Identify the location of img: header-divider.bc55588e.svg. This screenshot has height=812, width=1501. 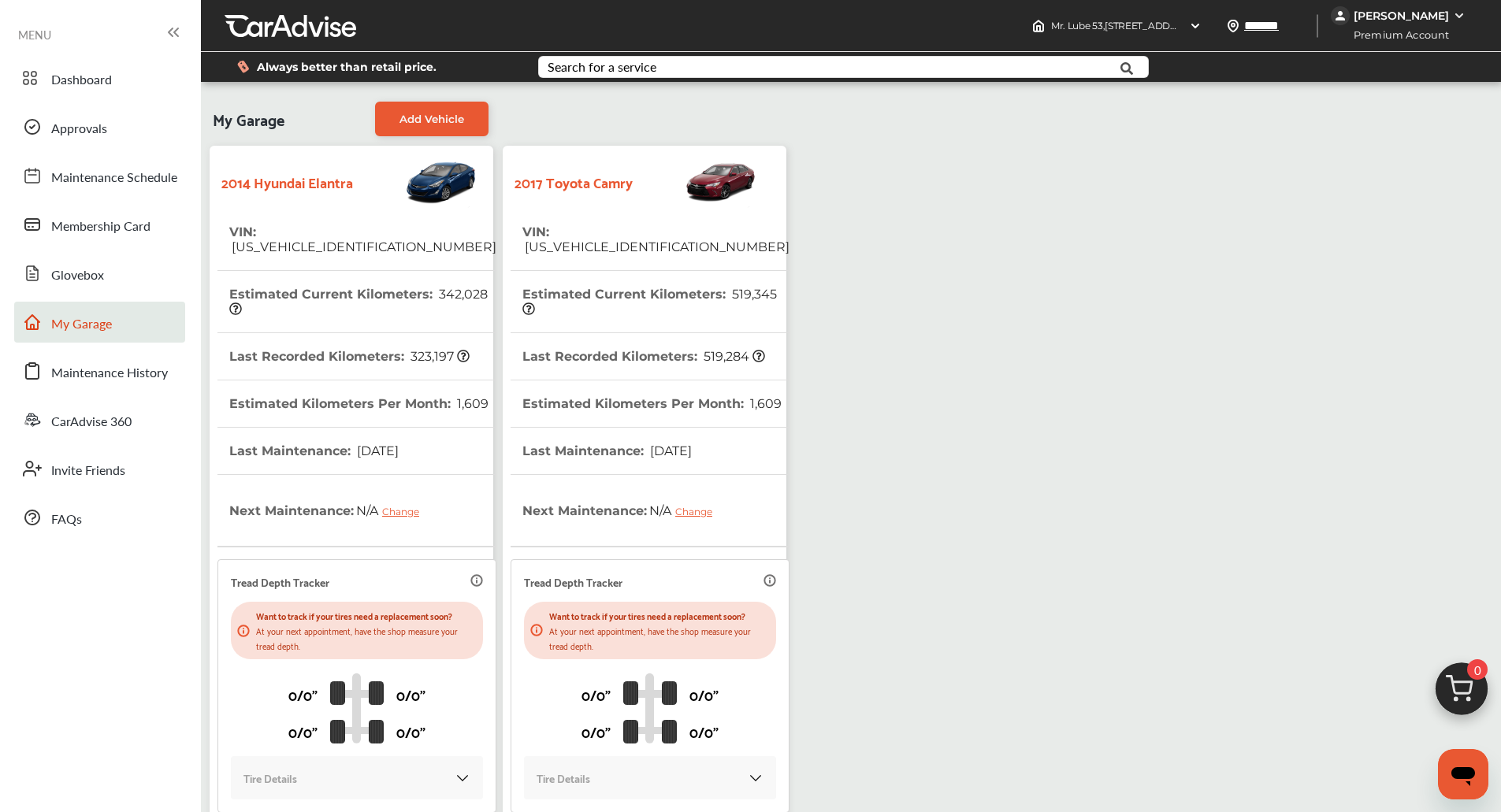
(1317, 26).